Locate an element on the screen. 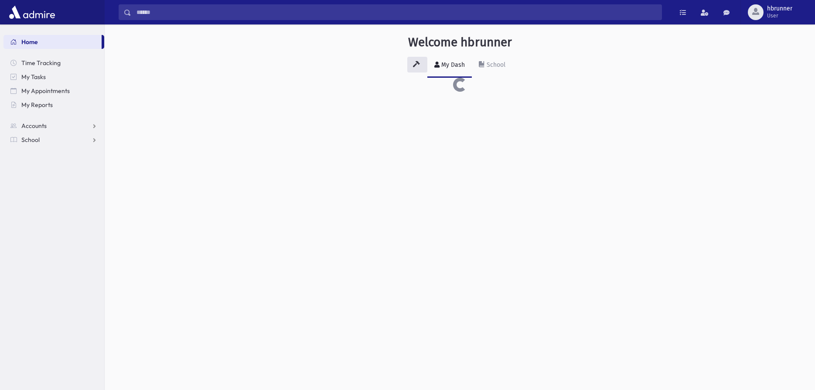  span: Accounts is located at coordinates (34, 126).